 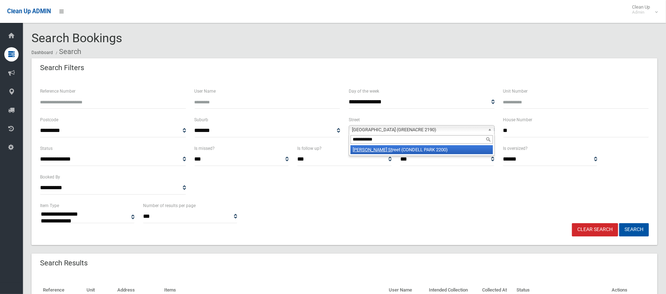 What do you see at coordinates (205, 91) in the screenshot?
I see `label: User Name` at bounding box center [205, 91].